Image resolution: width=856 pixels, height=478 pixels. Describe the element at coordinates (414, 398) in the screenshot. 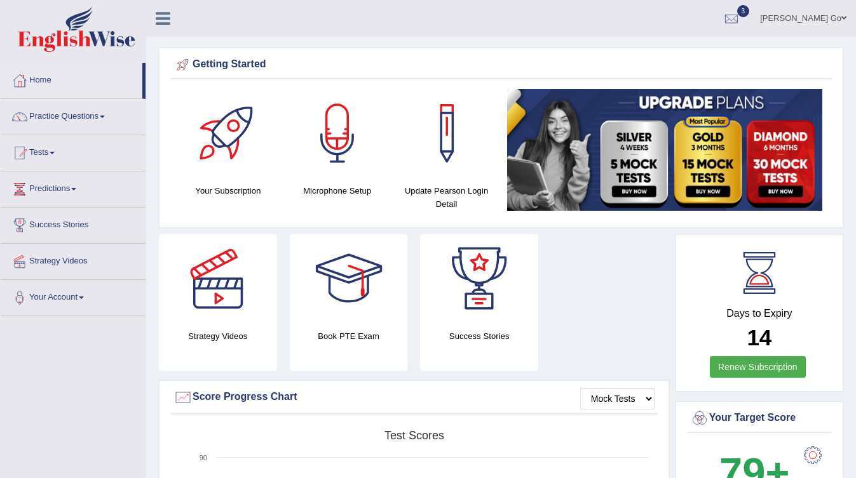

I see `div: Score Progress Chart` at that location.